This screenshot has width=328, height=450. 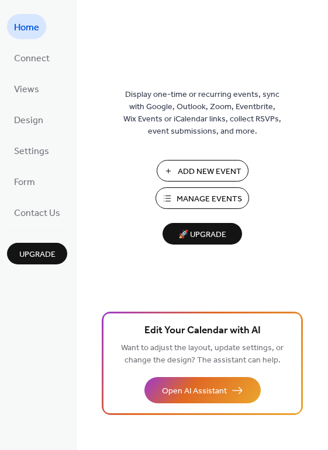 I want to click on span: Open AI Assistant, so click(x=194, y=391).